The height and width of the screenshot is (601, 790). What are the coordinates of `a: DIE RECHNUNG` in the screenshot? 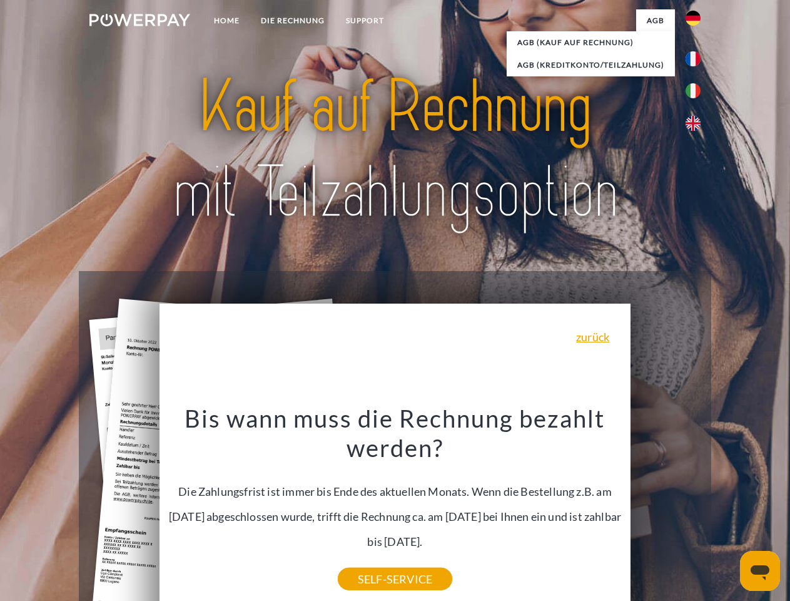 It's located at (293, 21).